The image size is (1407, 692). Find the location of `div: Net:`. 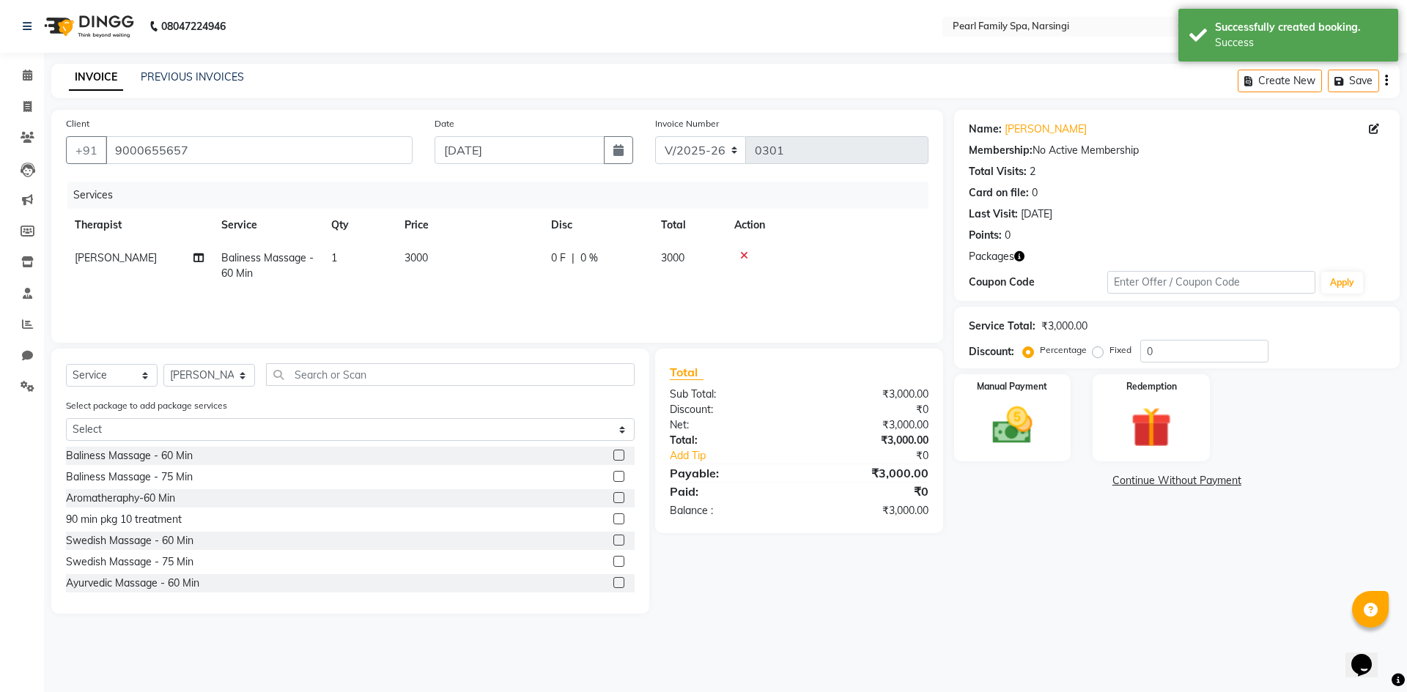

div: Net: is located at coordinates (728, 425).